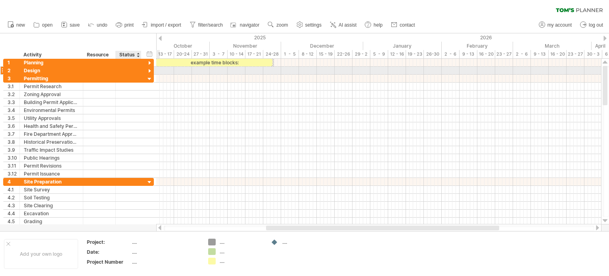  What do you see at coordinates (343, 25) in the screenshot?
I see `a: AI assist` at bounding box center [343, 25].